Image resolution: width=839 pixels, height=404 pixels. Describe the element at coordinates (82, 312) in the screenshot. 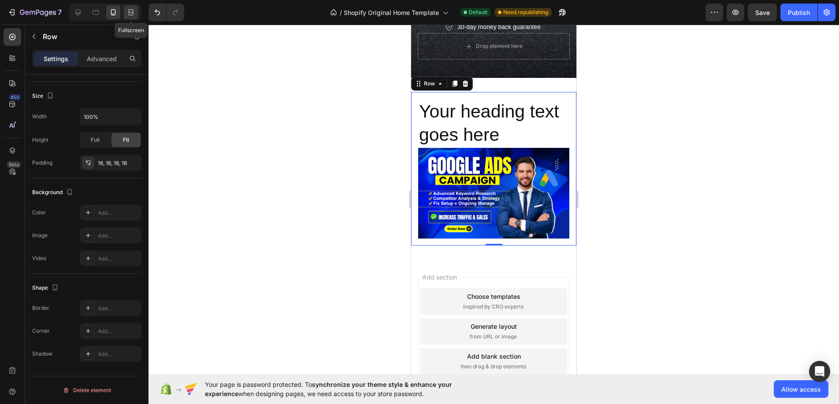

I see `span: from URL or image` at that location.